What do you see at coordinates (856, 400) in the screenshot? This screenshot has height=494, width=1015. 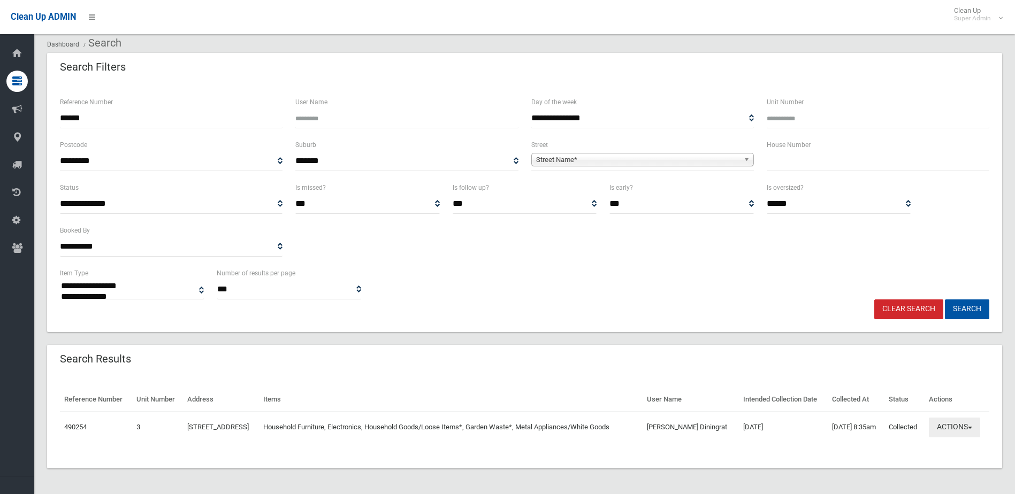 I see `th: Collected At` at bounding box center [856, 400].